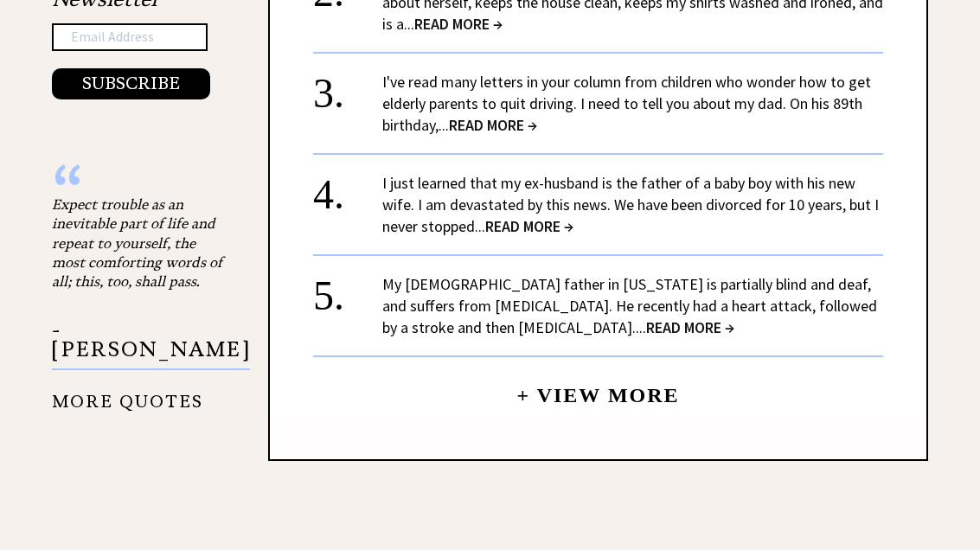  What do you see at coordinates (127, 395) in the screenshot?
I see `a: MORE QUOTES` at bounding box center [127, 395].